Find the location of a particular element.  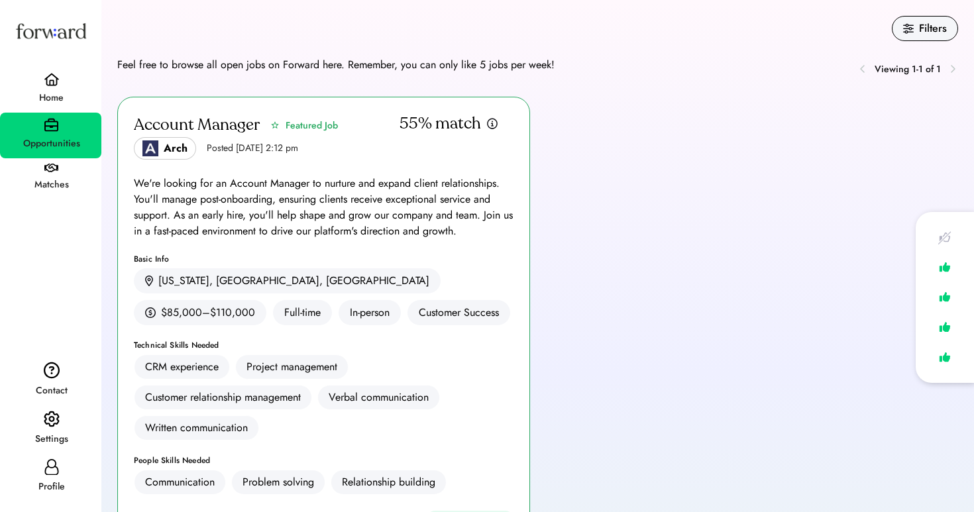

img: like-crossed-out.svg is located at coordinates (945, 237).